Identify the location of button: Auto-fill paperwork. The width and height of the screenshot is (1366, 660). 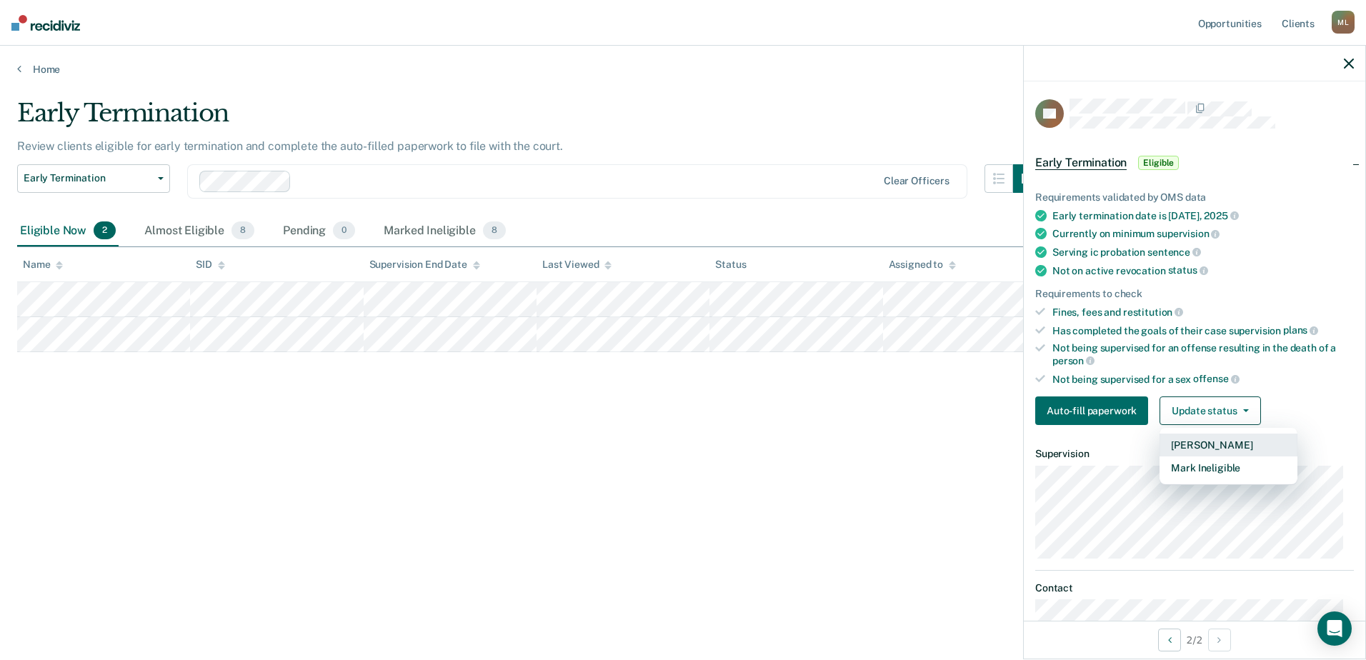
(1092, 411).